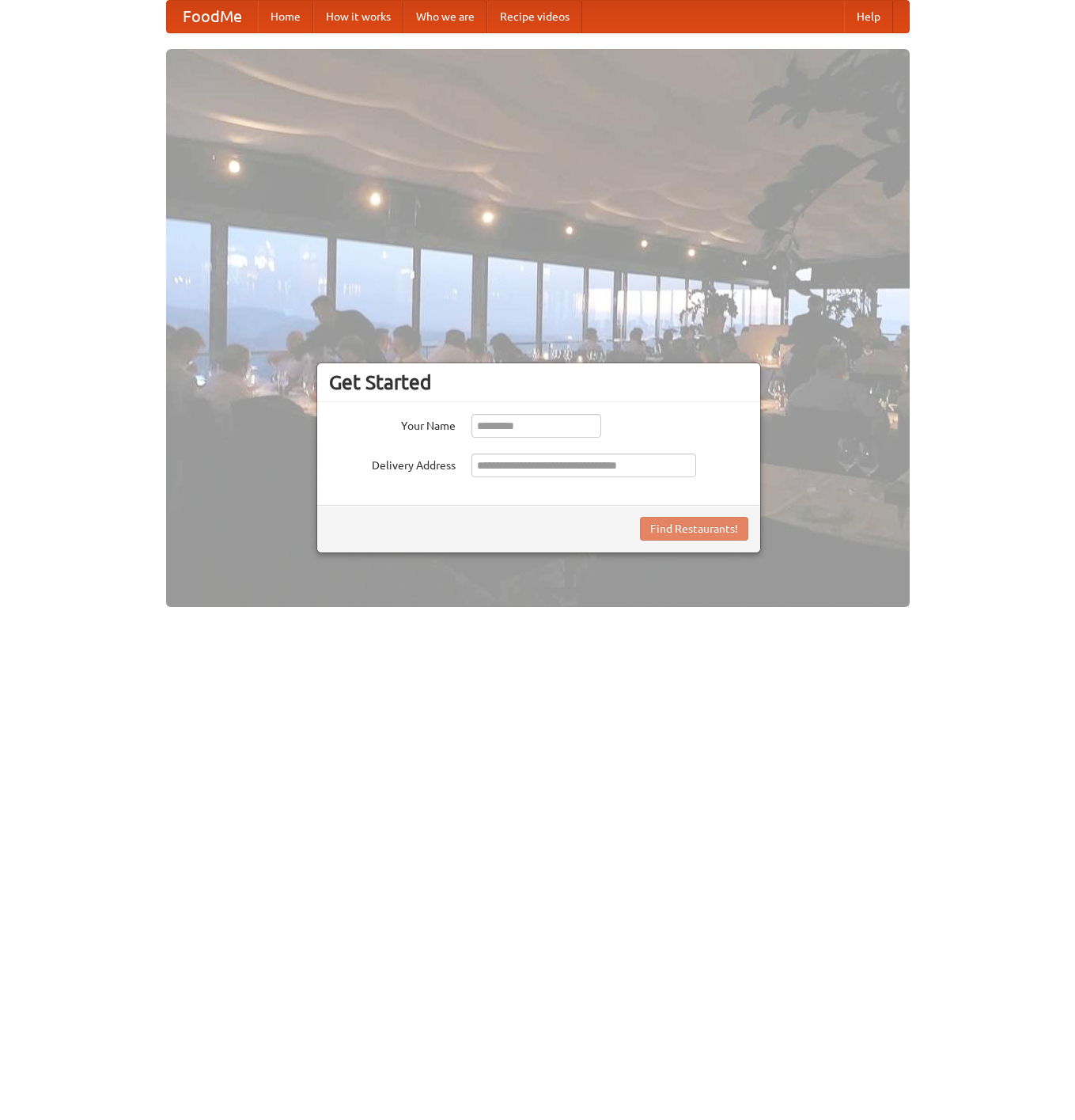 This screenshot has width=1075, height=1120. I want to click on button: Find Restaurants!, so click(694, 529).